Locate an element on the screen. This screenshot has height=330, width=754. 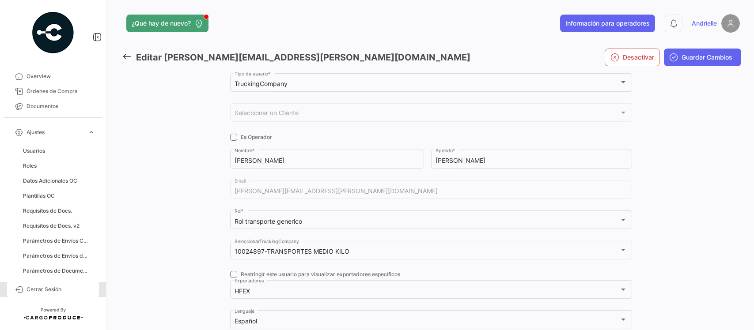
span: Guardar Cambios is located at coordinates (707, 57).